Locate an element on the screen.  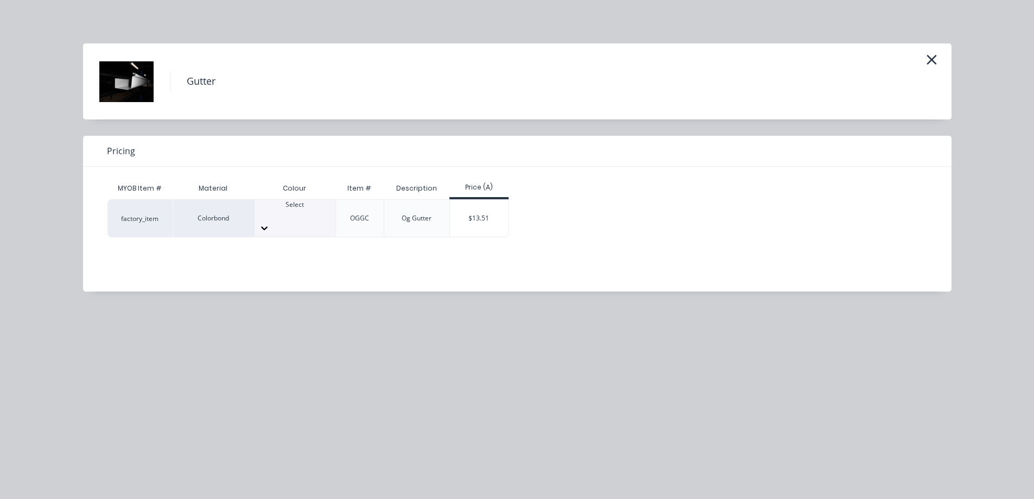
img: Gutter is located at coordinates (126, 81).